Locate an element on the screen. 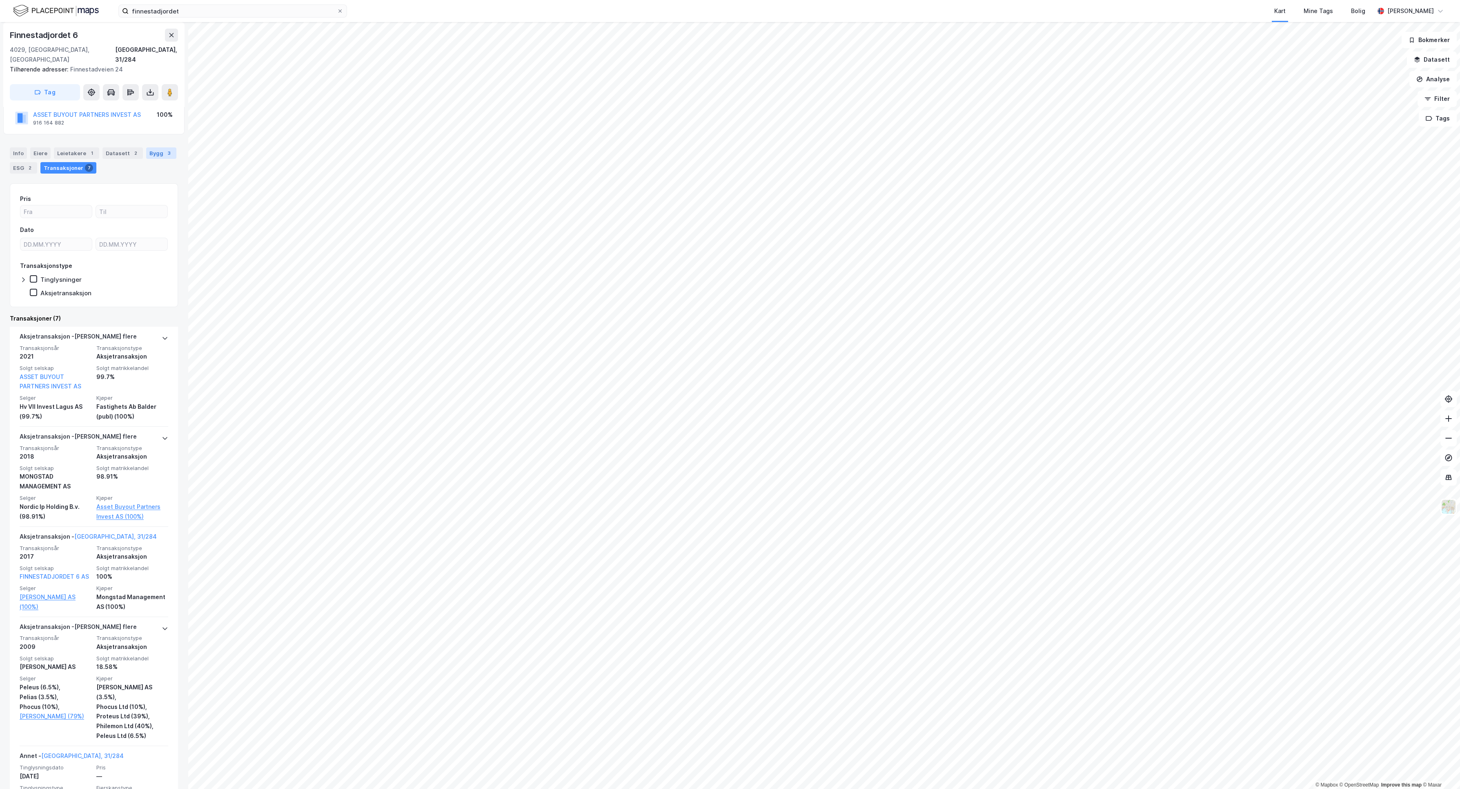  div: Annet - is located at coordinates (71, 758).